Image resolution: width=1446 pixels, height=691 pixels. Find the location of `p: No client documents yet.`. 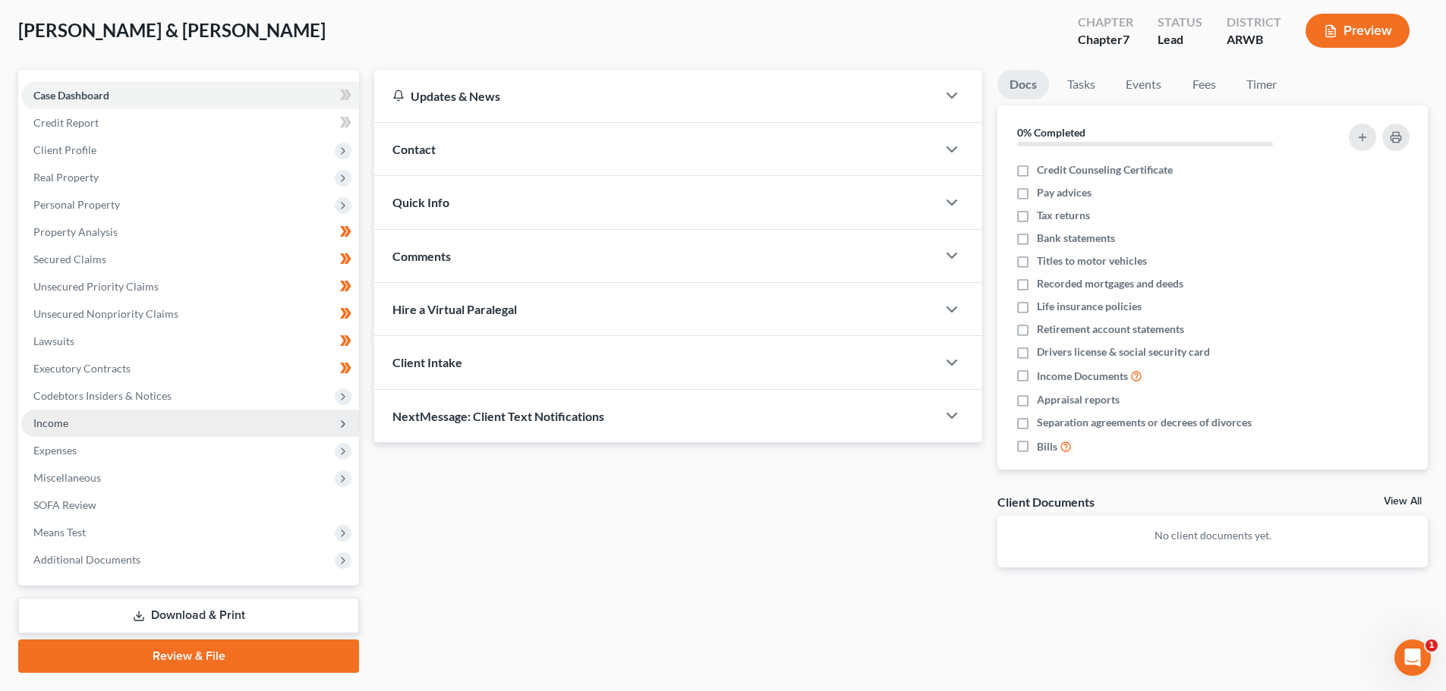

p: No client documents yet. is located at coordinates (1212, 536).